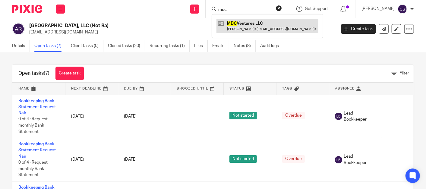 Image resolution: width=426 pixels, height=189 pixels. Describe the element at coordinates (50, 46) in the screenshot. I see `a: Open tasks (7)` at that location.